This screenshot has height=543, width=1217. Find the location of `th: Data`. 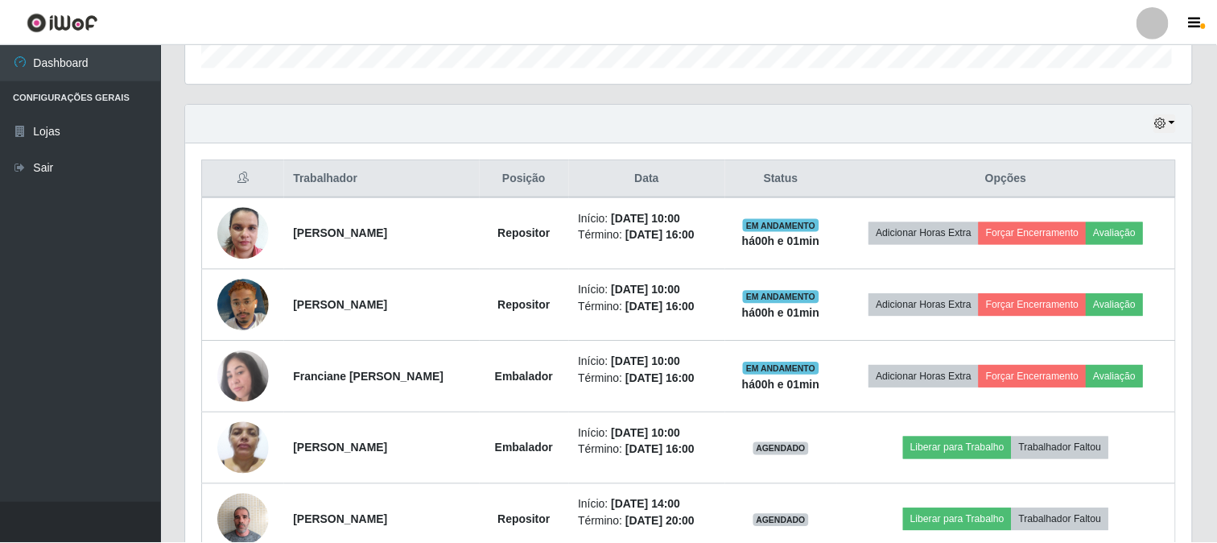

th: Data is located at coordinates (649, 179).